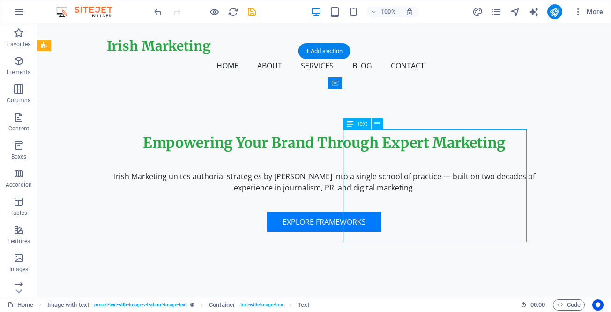 This screenshot has height=312, width=611. What do you see at coordinates (389, 12) in the screenshot?
I see `h6: 100%` at bounding box center [389, 12].